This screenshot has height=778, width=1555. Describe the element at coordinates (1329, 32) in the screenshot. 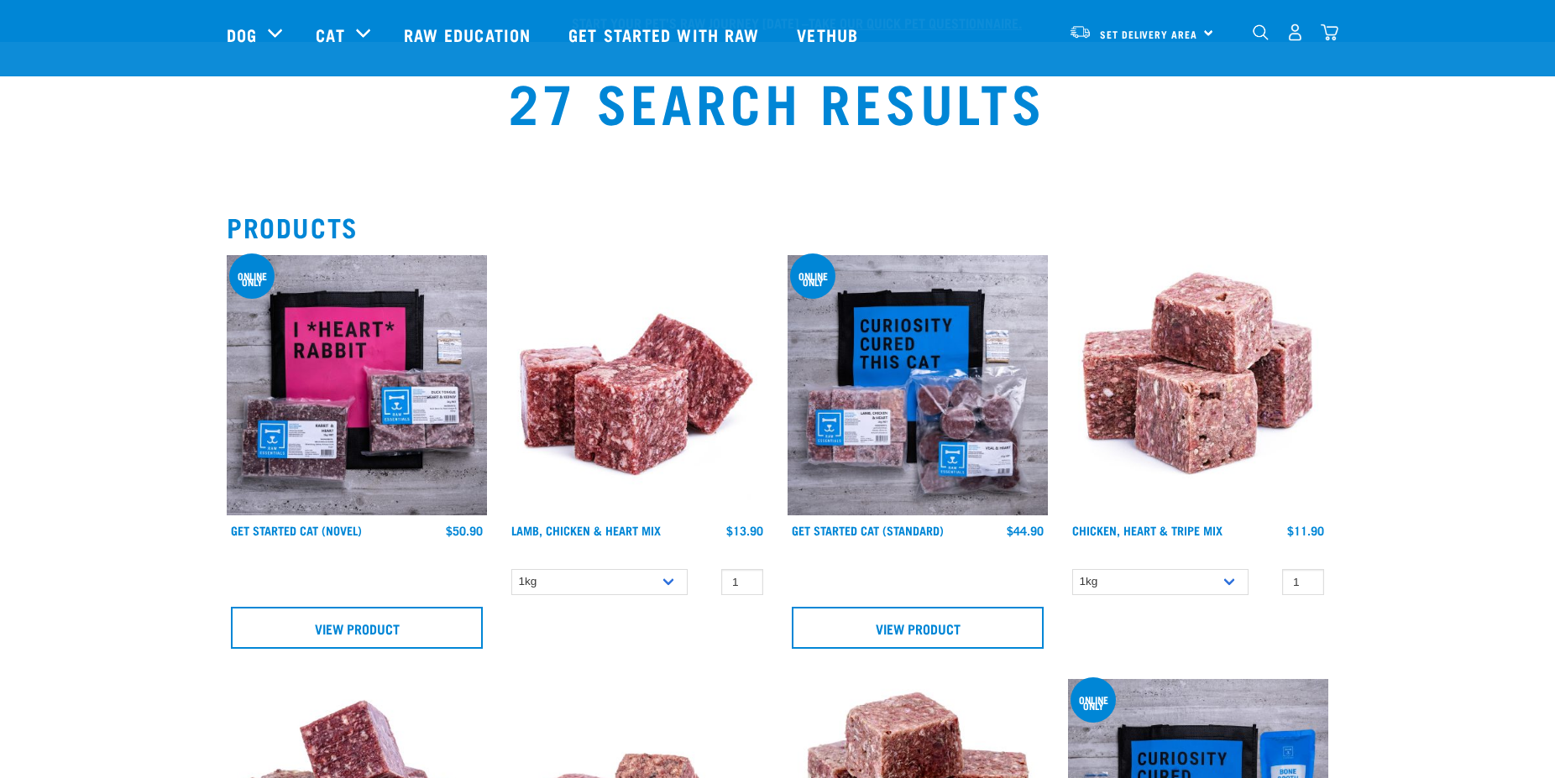

I see `img: home-icon@2x.png` at that location.